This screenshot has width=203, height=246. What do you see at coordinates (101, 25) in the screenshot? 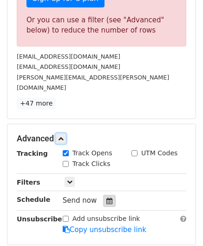
I see `div: Or you can use a filter (see "Advanced" below) to reduce the number of rows` at bounding box center [101, 25].